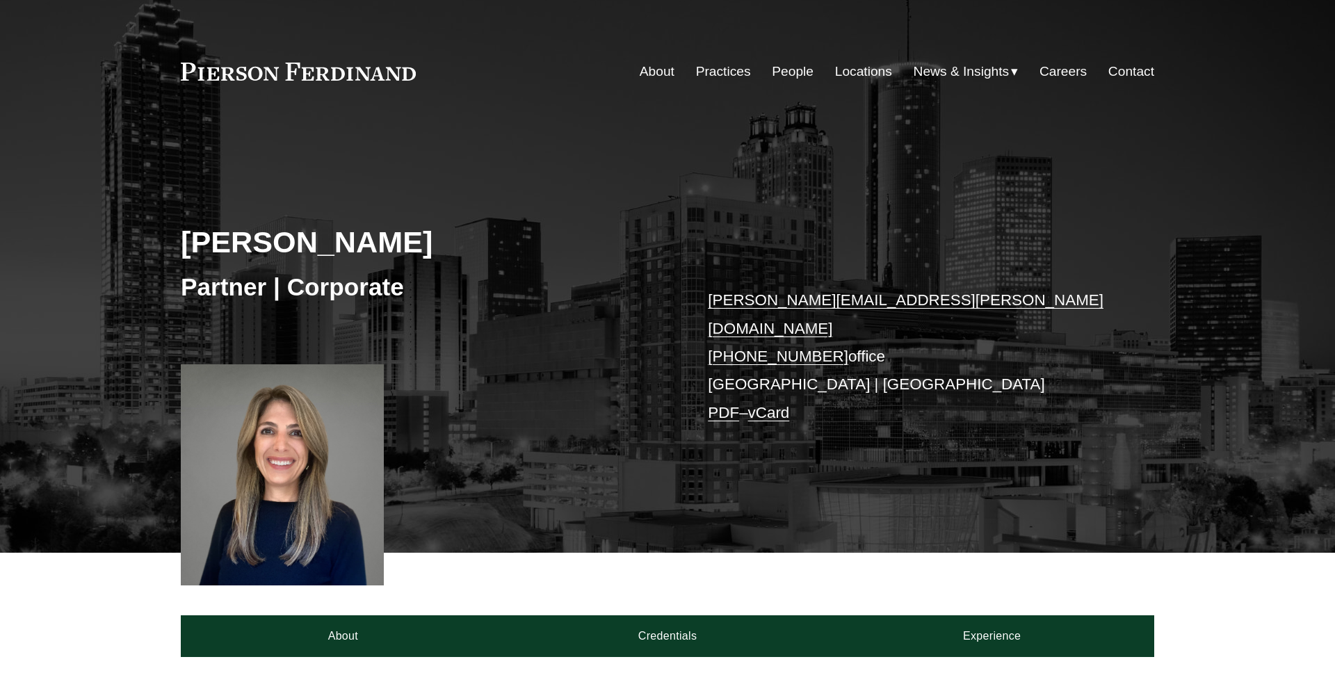 Image resolution: width=1335 pixels, height=673 pixels. Describe the element at coordinates (1132, 72) in the screenshot. I see `a: Contact` at that location.